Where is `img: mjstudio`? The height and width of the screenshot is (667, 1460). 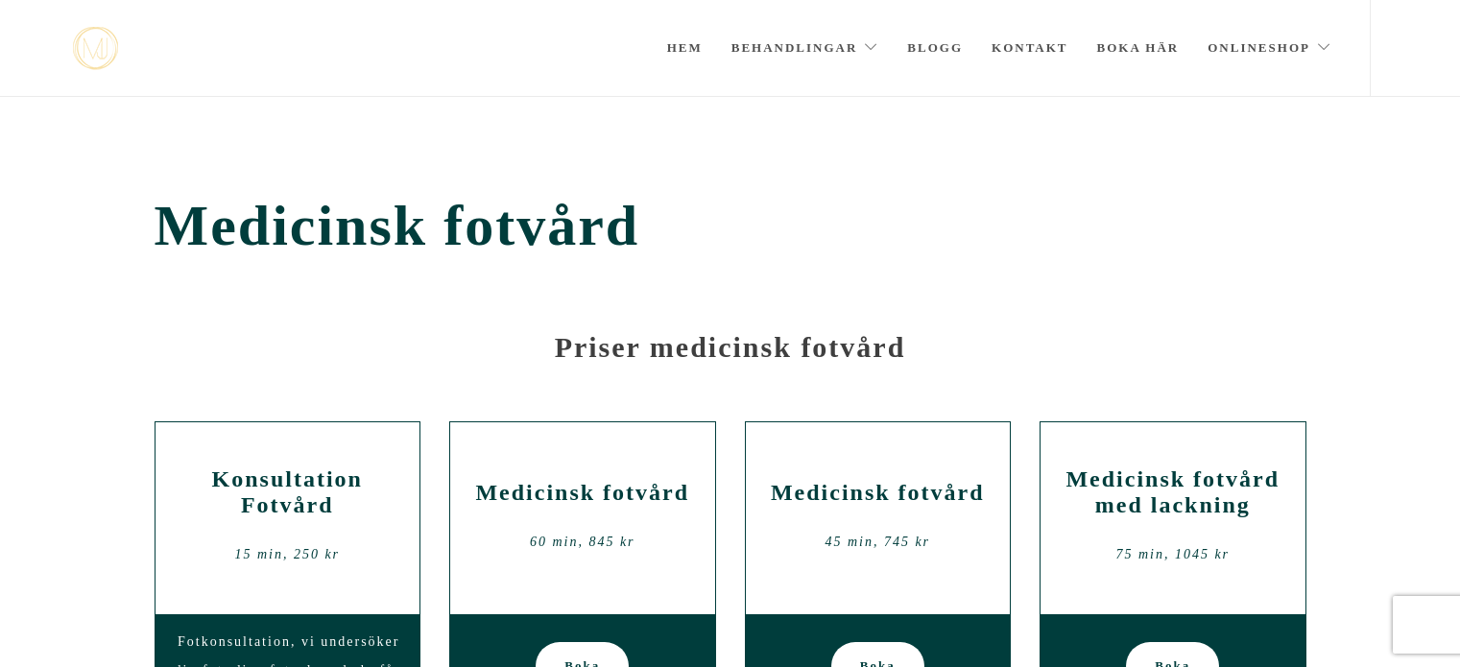
img: mjstudio is located at coordinates (95, 48).